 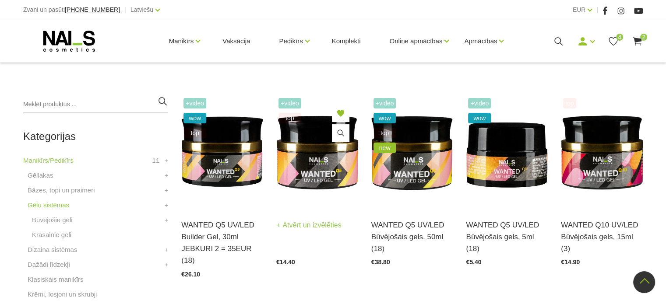 I want to click on a: Manikīrs/Pedikīrs, so click(x=48, y=161).